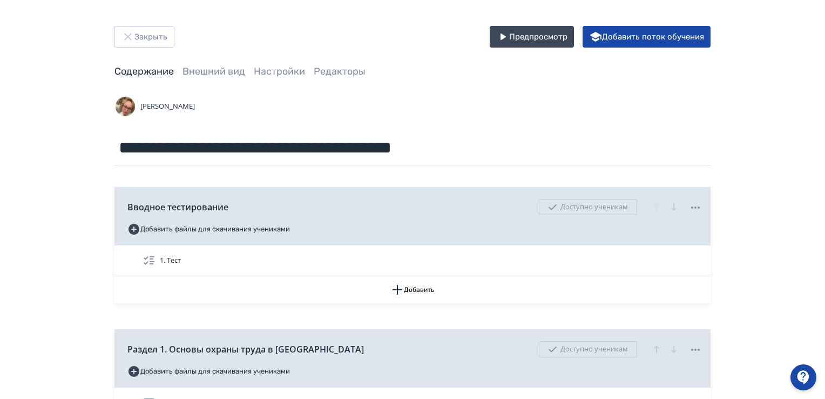 Image resolution: width=825 pixels, height=399 pixels. What do you see at coordinates (413, 290) in the screenshot?
I see `button: Добавить` at bounding box center [413, 290].